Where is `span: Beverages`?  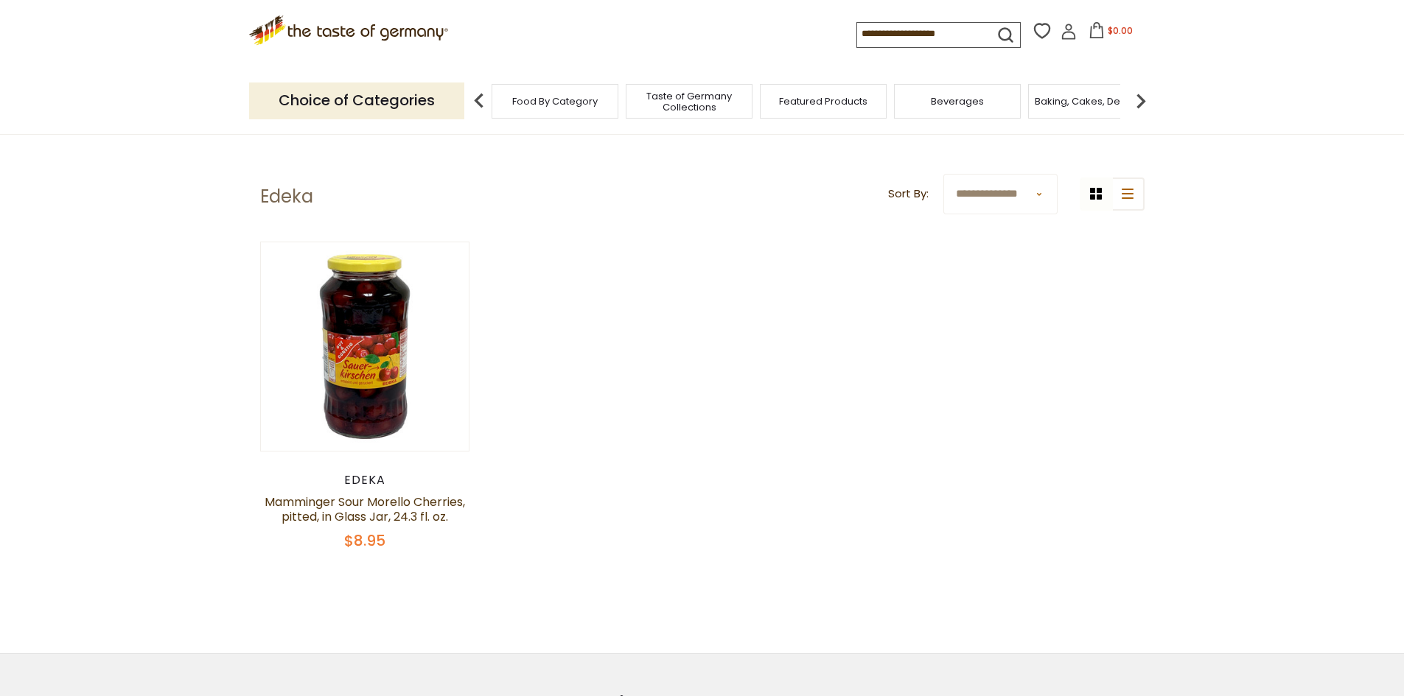 span: Beverages is located at coordinates (957, 101).